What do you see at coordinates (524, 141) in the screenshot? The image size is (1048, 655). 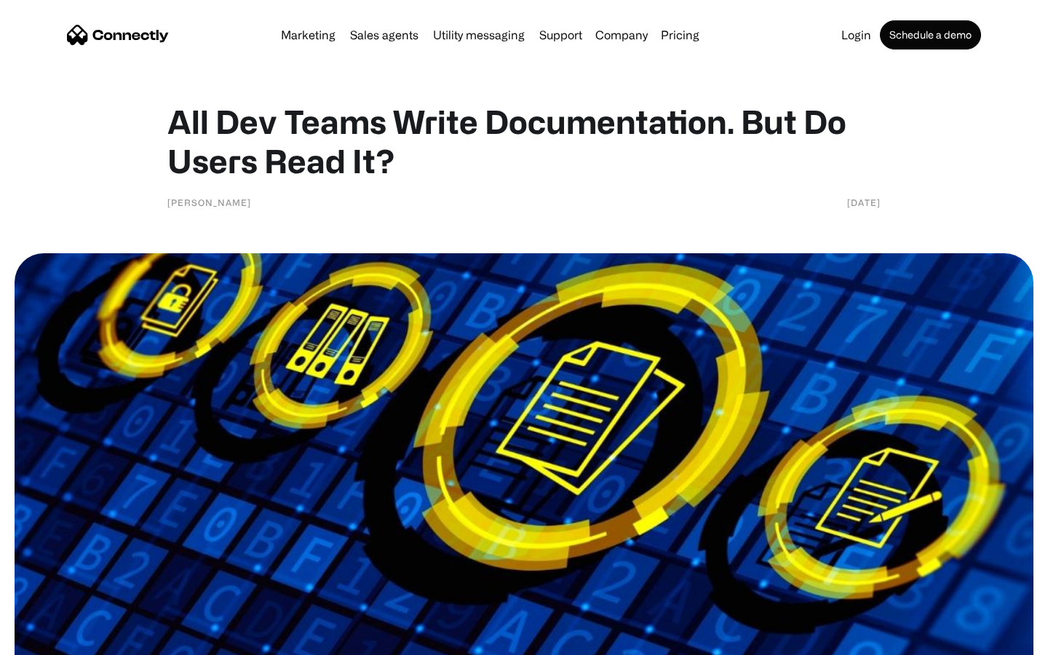 I see `h1: All Dev Teams Write Documentation. But Do Users Read It?` at bounding box center [524, 141].